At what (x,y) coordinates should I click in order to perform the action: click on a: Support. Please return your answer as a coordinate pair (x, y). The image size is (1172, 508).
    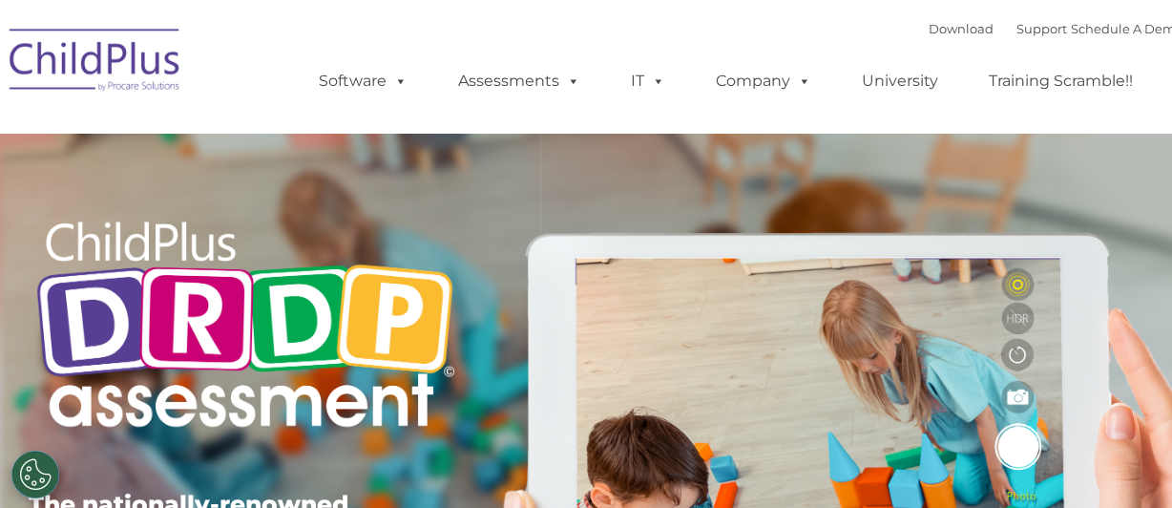
    Looking at the image, I should click on (1041, 29).